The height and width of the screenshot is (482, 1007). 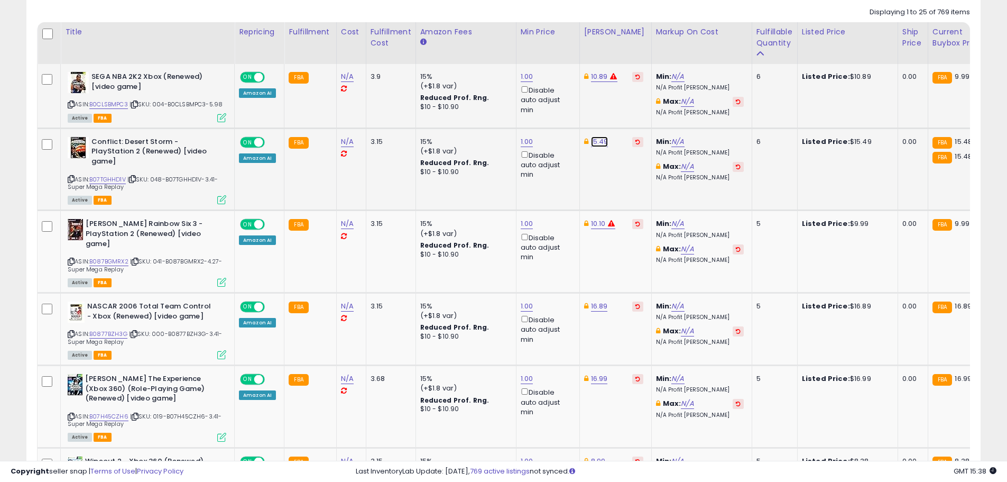 I want to click on div: $15.49, so click(x=846, y=142).